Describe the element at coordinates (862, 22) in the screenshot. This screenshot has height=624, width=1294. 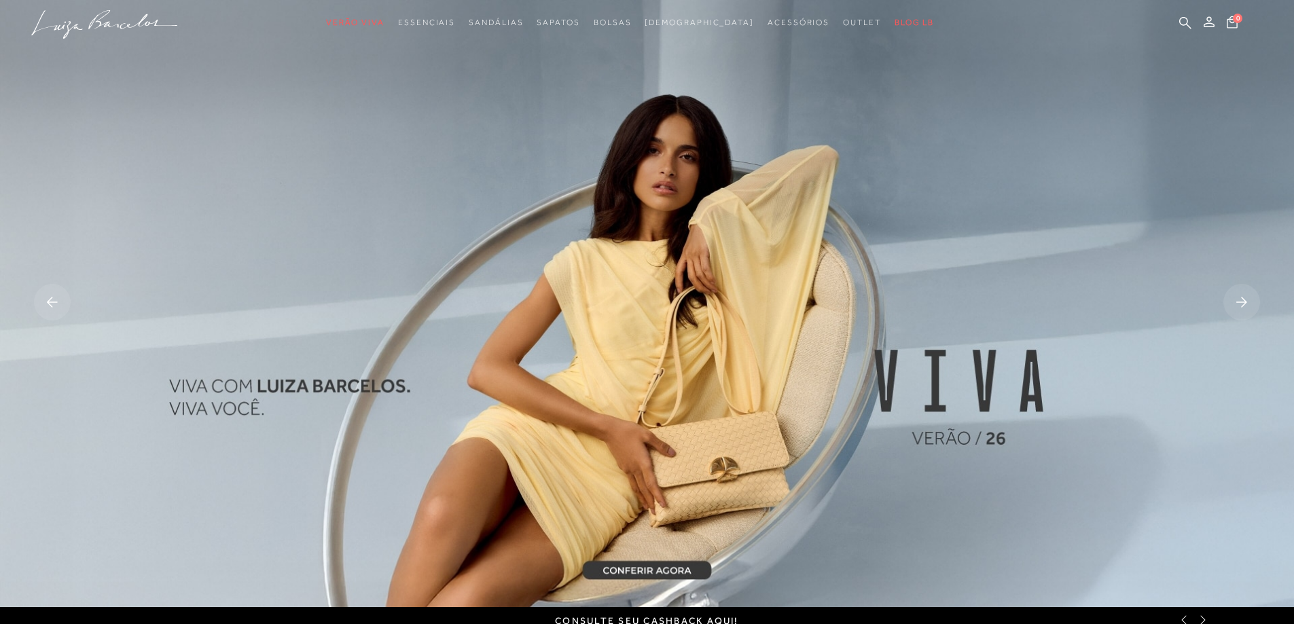
I see `span: Outlet` at that location.